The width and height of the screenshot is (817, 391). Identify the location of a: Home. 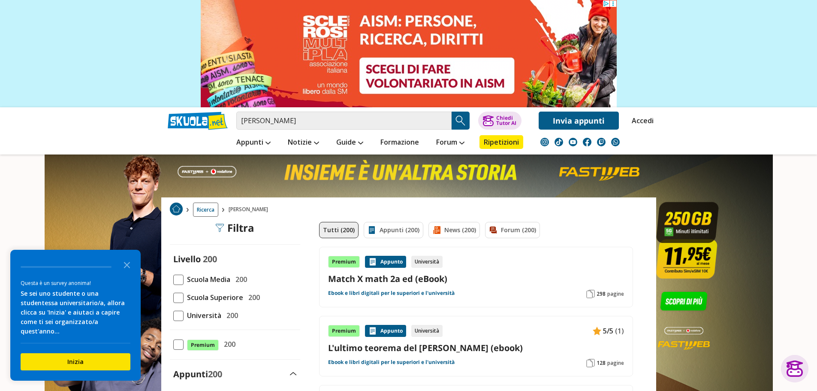
(176, 209).